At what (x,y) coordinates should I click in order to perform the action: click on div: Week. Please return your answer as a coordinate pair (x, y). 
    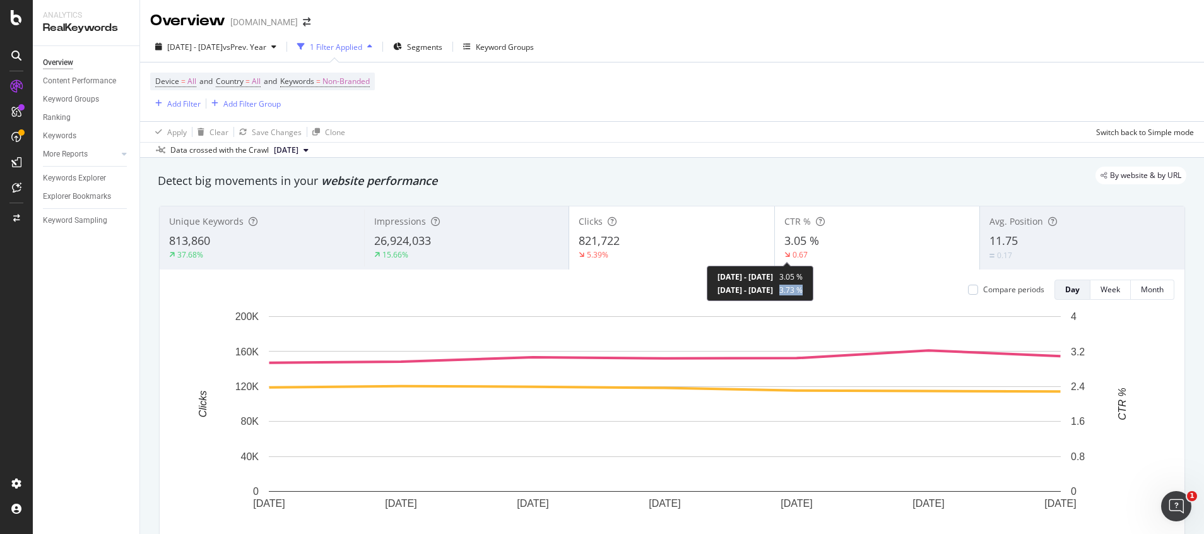
    Looking at the image, I should click on (1110, 289).